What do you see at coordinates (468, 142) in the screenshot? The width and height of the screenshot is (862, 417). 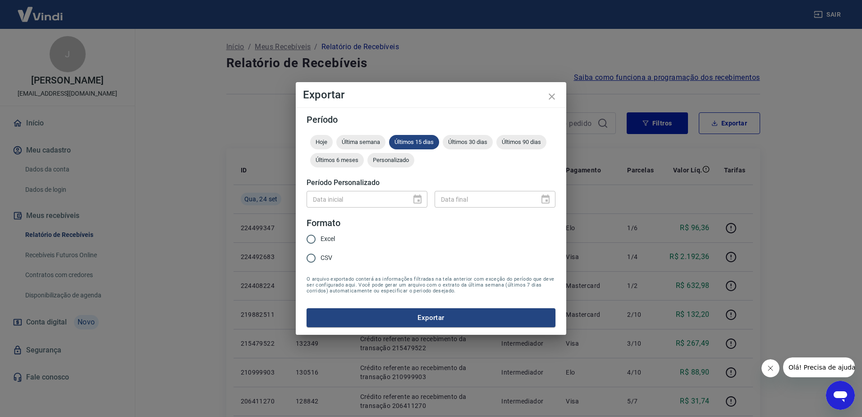 I see `div: Últimos 30 dias` at bounding box center [468, 142].